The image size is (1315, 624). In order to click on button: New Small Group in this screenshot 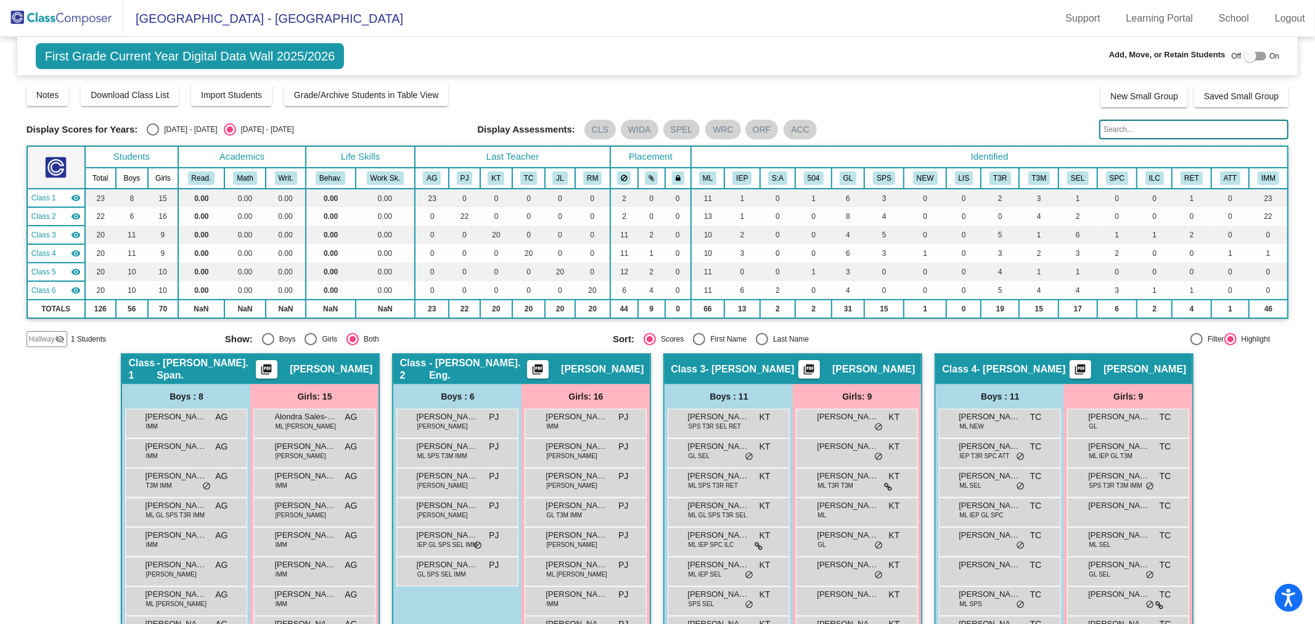, I will do `click(1145, 96)`.